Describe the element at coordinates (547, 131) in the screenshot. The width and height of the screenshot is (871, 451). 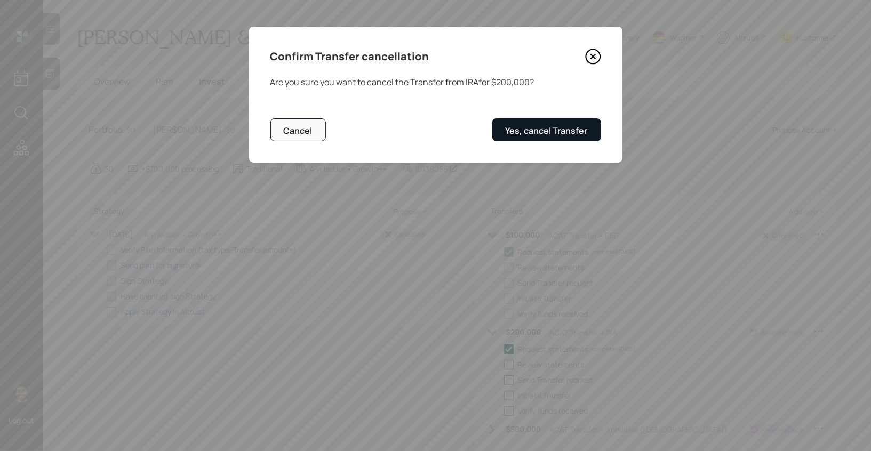
I see `div: Yes, cancel Transfer` at that location.